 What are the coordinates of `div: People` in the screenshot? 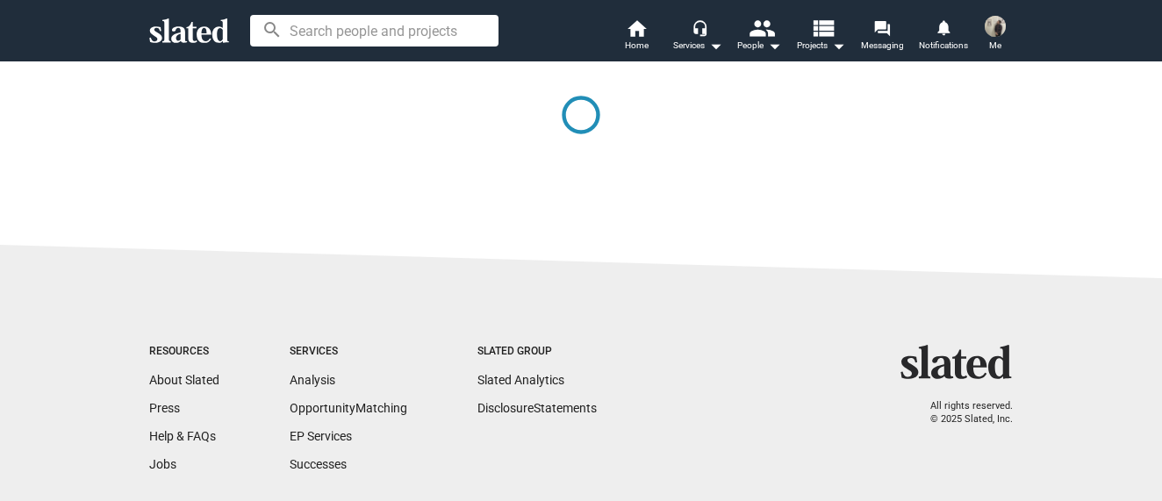 It's located at (759, 46).